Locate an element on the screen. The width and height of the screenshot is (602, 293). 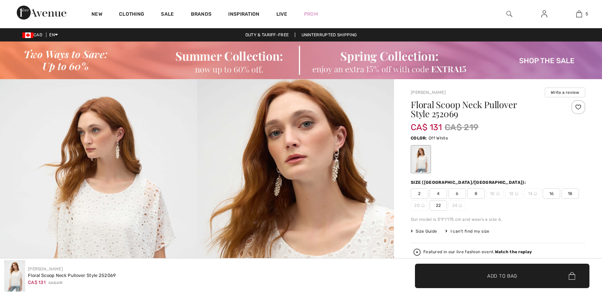
span: 24 is located at coordinates (457, 206).